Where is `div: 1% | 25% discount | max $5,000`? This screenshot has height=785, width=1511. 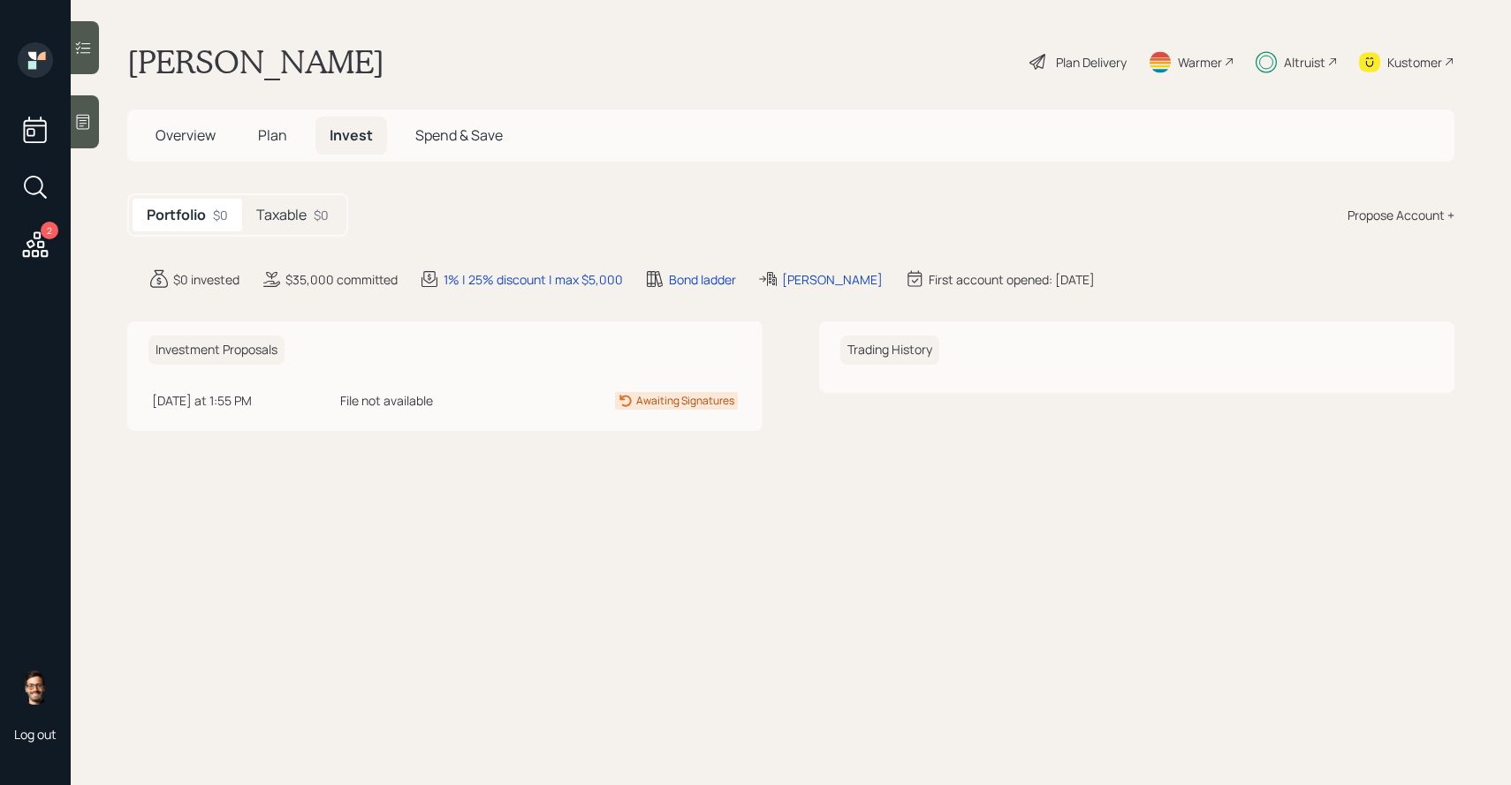
div: 1% | 25% discount | max $5,000 is located at coordinates (533, 279).